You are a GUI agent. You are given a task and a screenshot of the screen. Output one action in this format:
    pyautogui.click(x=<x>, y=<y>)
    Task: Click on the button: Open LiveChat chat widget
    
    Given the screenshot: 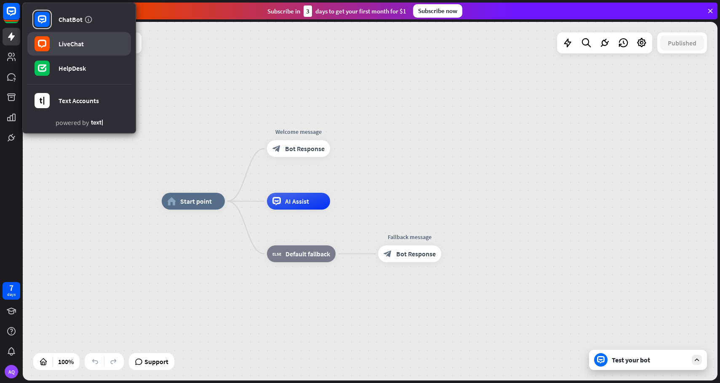 What is the action you would take?
    pyautogui.click(x=19, y=16)
    